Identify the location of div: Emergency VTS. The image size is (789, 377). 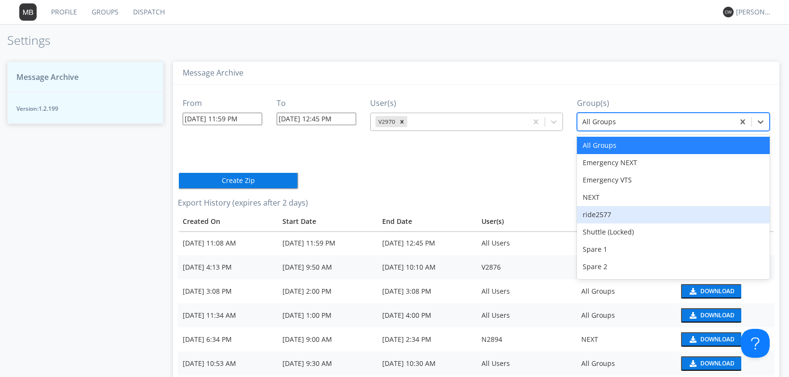
(673, 180).